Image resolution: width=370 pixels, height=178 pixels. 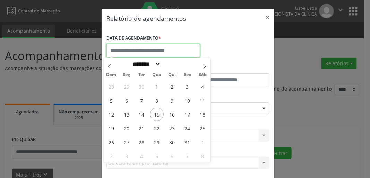 What do you see at coordinates (172, 156) in the screenshot?
I see `span: Novembro 6, 2025` at bounding box center [172, 156].